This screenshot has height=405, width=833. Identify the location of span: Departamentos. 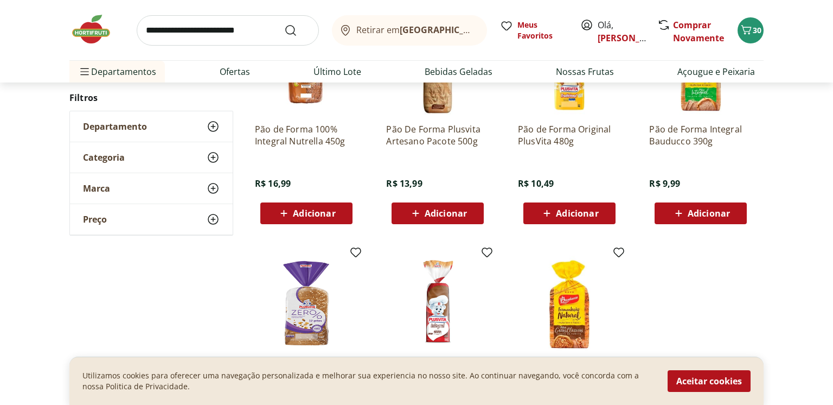
(117, 72).